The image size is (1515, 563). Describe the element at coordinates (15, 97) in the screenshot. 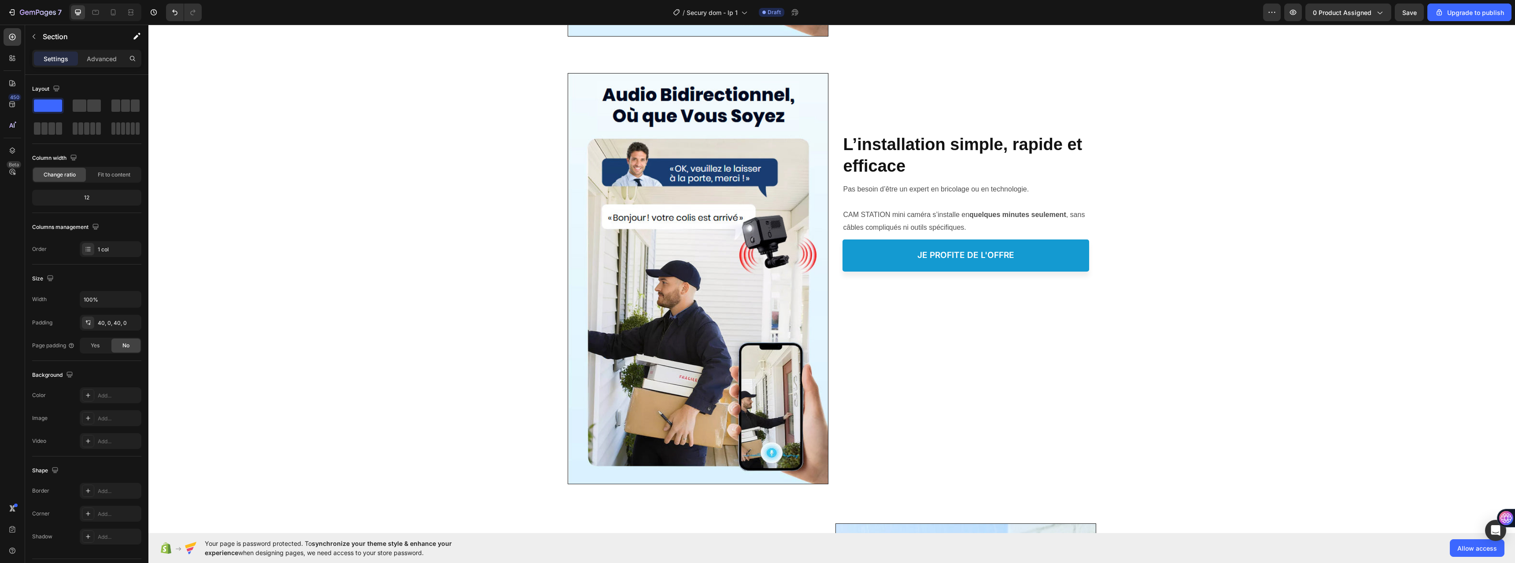

I see `div: 450` at that location.